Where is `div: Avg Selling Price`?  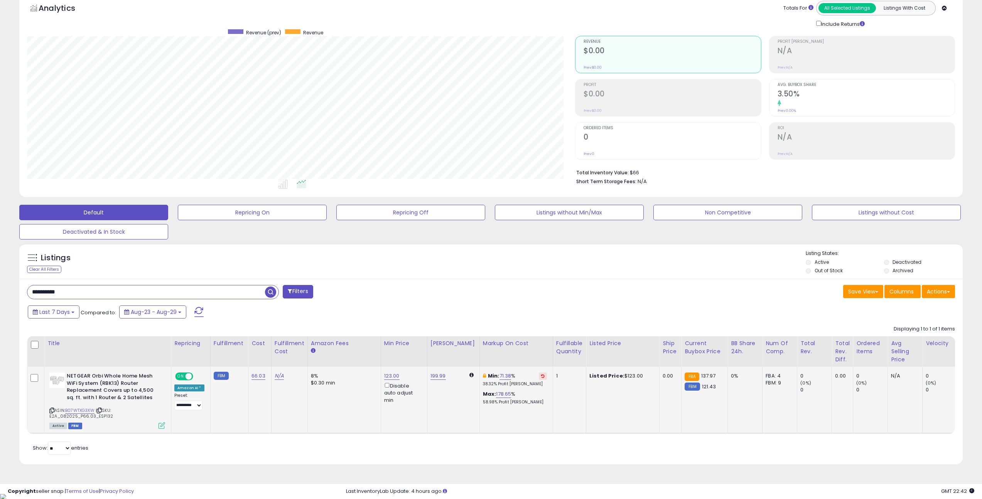 div: Avg Selling Price is located at coordinates (905, 351).